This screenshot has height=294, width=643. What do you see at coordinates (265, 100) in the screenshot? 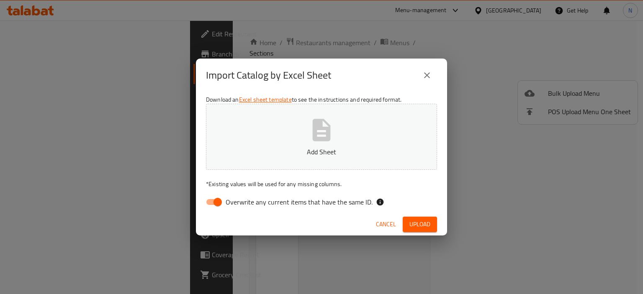
I see `a: Excel sheet template` at bounding box center [265, 100].